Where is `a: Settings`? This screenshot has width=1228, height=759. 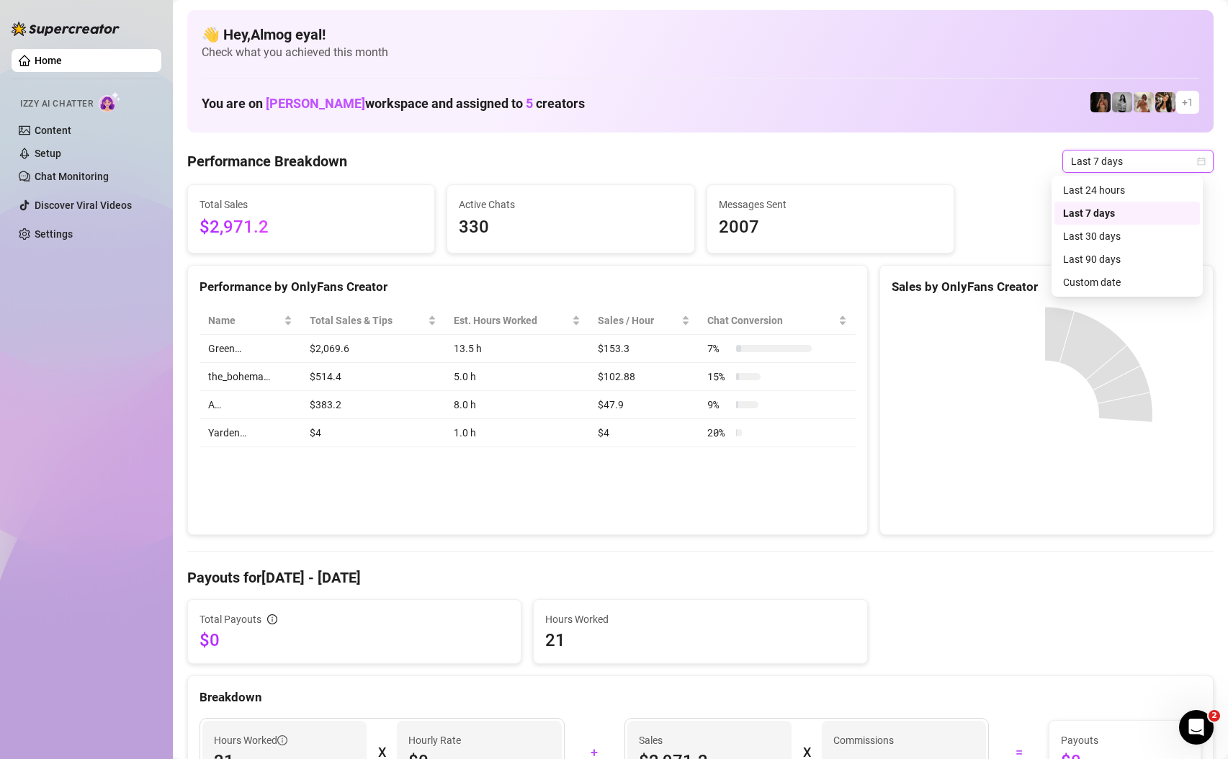 a: Settings is located at coordinates (53, 234).